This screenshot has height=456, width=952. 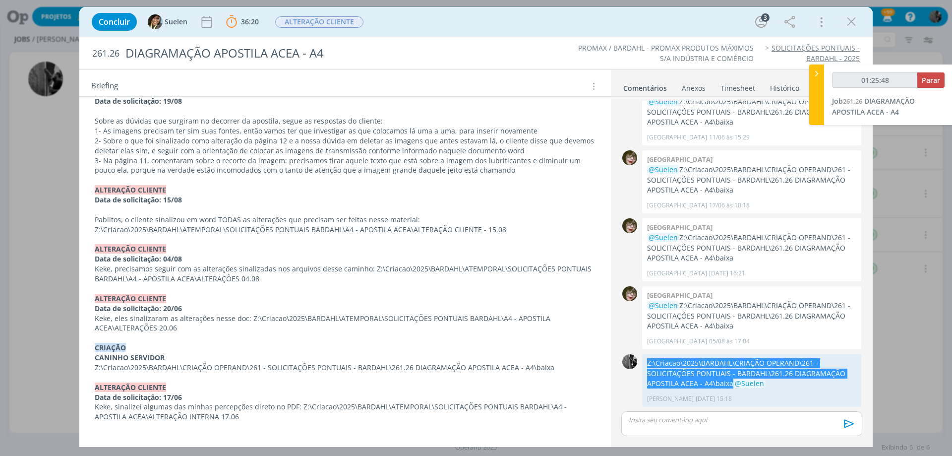 What do you see at coordinates (630, 361) in the screenshot?
I see `img: P` at bounding box center [630, 361].